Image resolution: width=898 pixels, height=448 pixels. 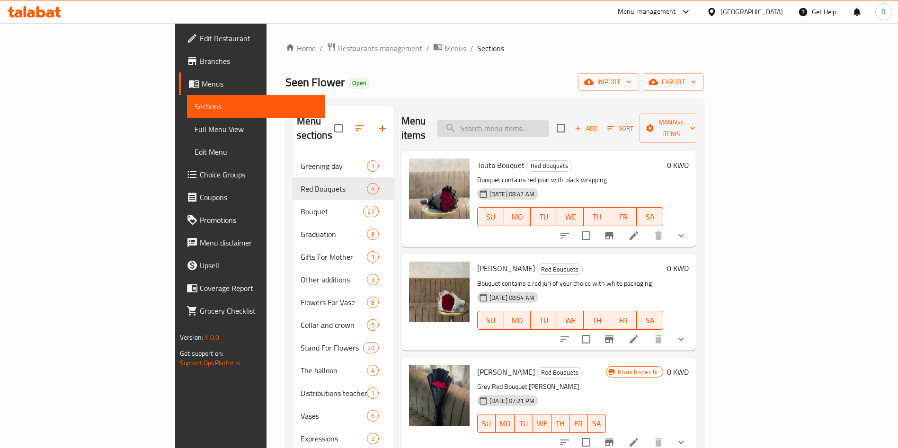 What do you see at coordinates (343, 166) in the screenshot?
I see `div: Greening day1` at bounding box center [343, 166].